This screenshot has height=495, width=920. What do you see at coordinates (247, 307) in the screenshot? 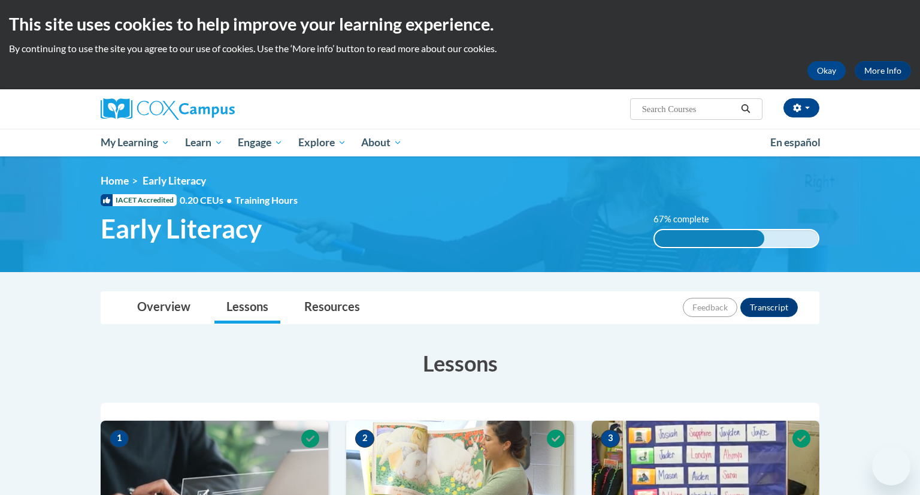
I see `a: Lessons` at bounding box center [247, 307].